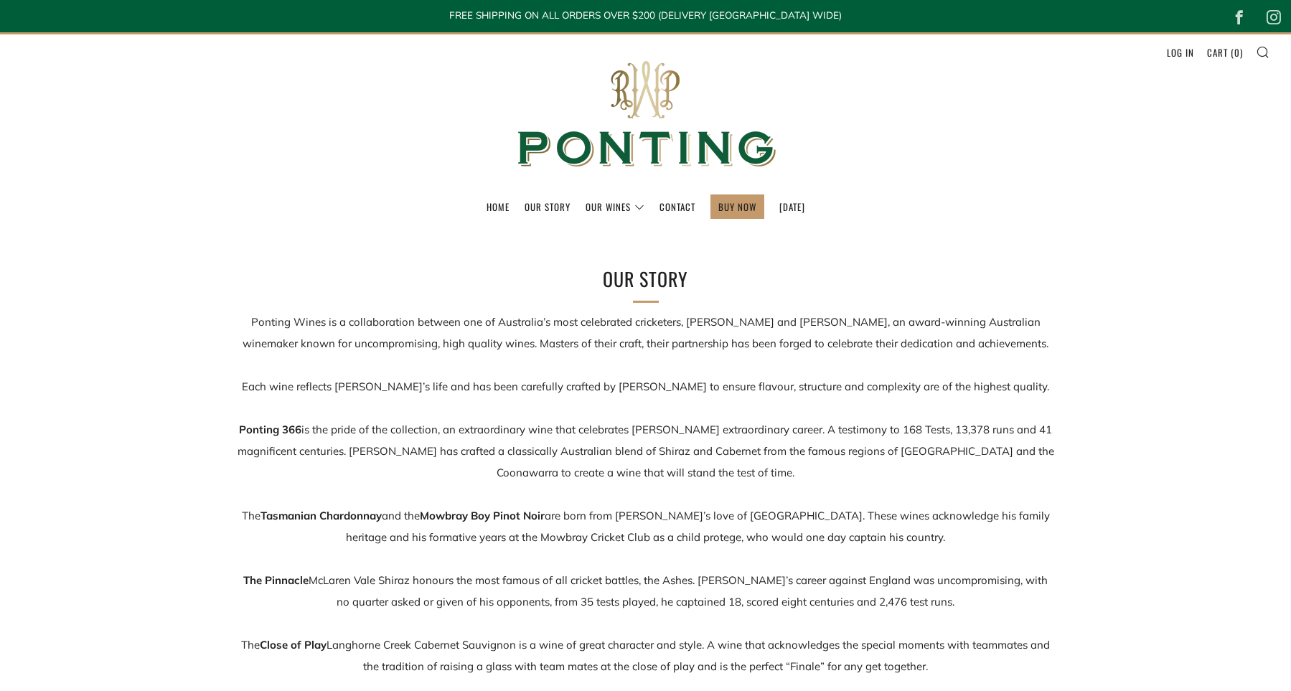 This screenshot has width=1291, height=691. I want to click on a: Contact, so click(677, 207).